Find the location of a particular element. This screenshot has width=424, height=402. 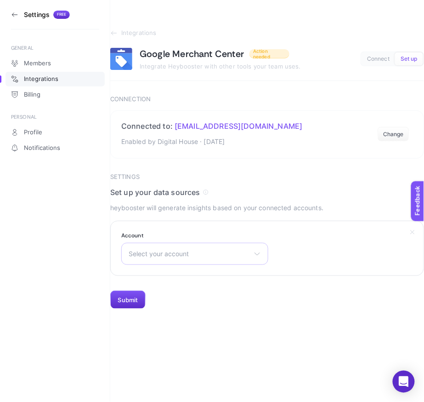

a: Notifications is located at coordinates (55, 148).